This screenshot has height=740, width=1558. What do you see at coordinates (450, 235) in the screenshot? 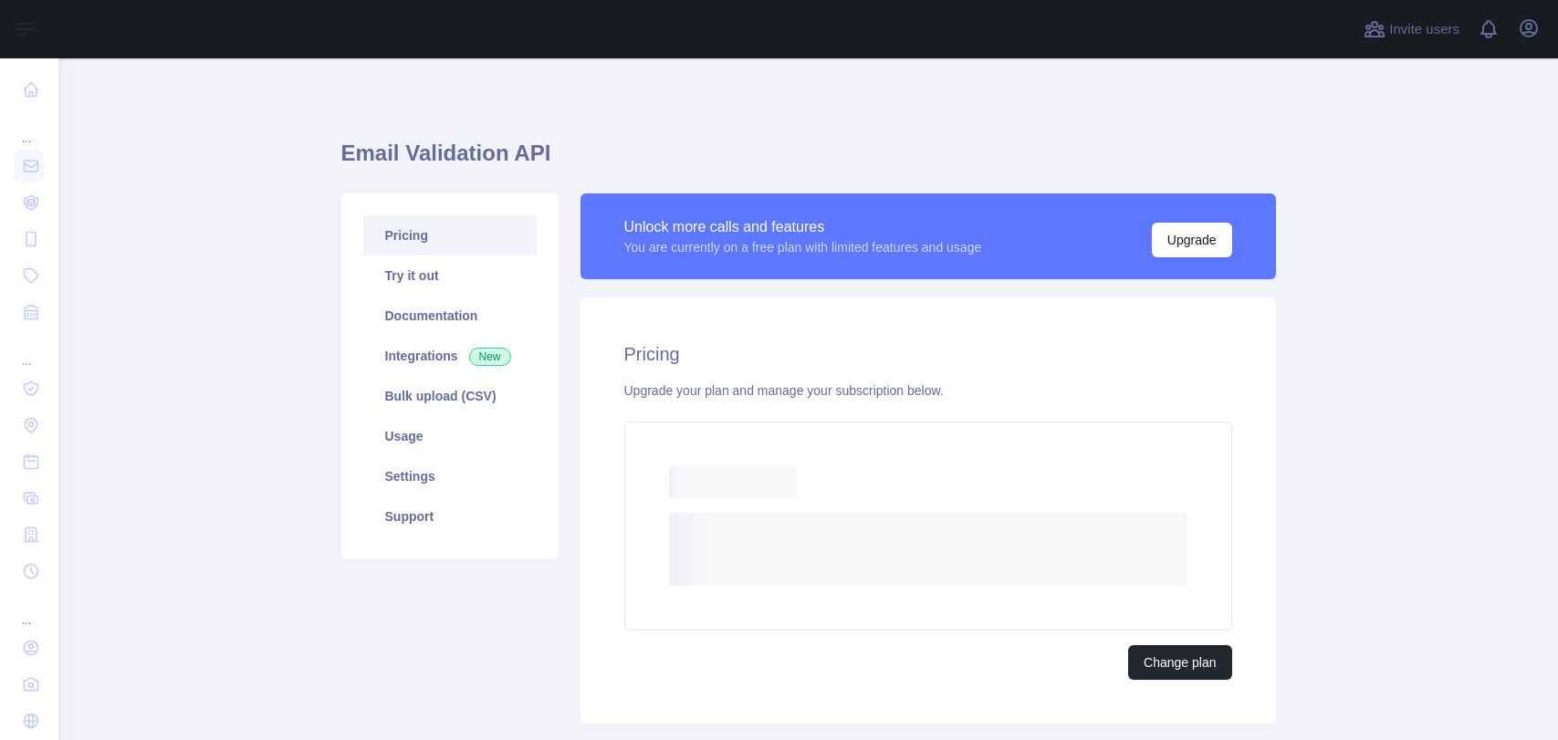
I see `a: Pricing` at bounding box center [450, 235].